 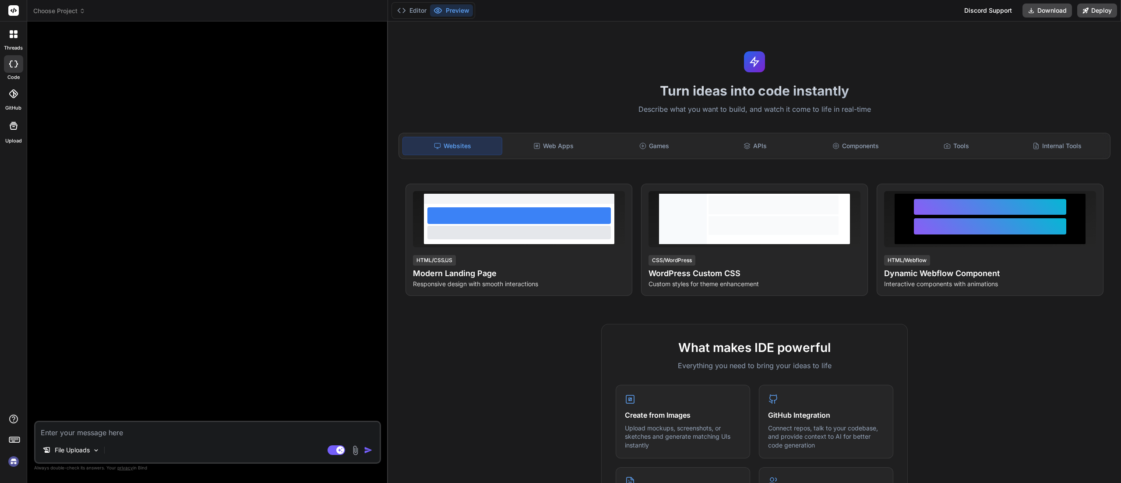 I want to click on button: Deploy, so click(x=1097, y=11).